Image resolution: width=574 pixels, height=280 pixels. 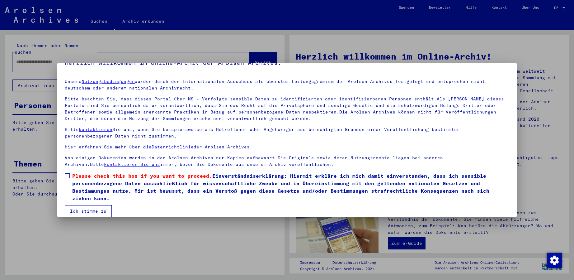 What do you see at coordinates (88, 211) in the screenshot?
I see `button: Ich stimme zu` at bounding box center [88, 211].